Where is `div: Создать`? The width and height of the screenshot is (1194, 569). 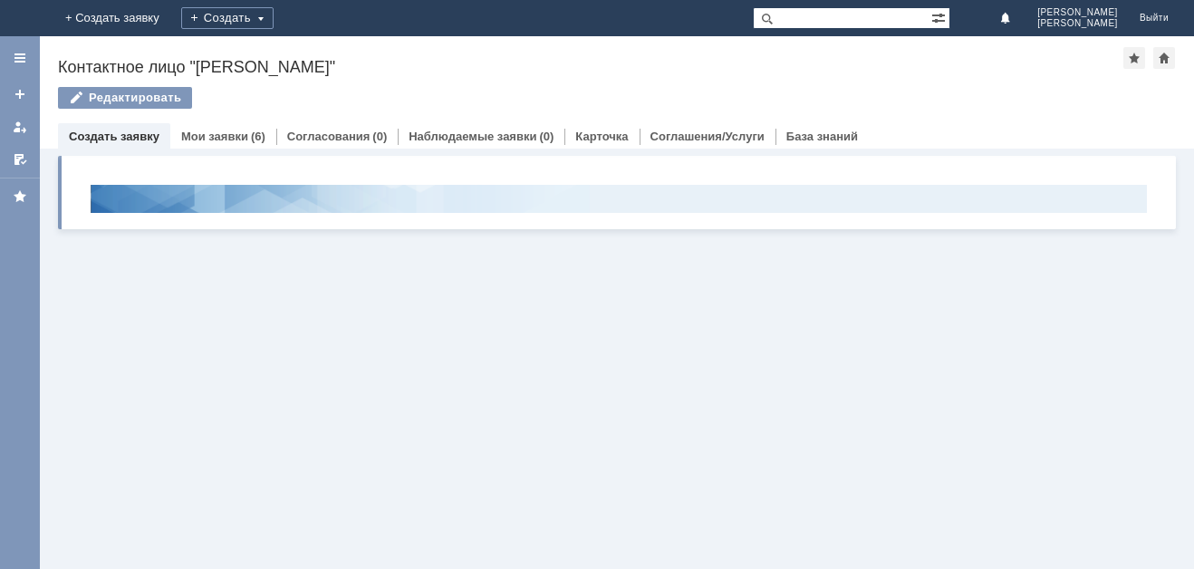
div: Создать is located at coordinates (227, 18).